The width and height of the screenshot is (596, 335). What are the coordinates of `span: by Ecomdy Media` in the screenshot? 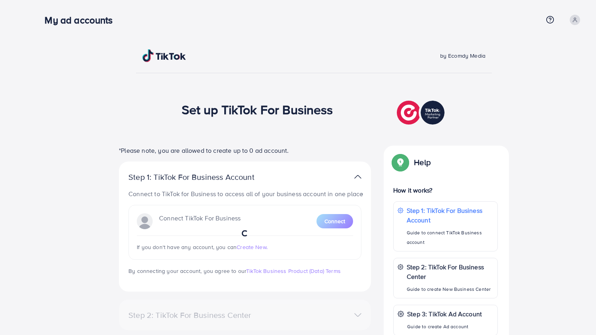 It's located at (462, 56).